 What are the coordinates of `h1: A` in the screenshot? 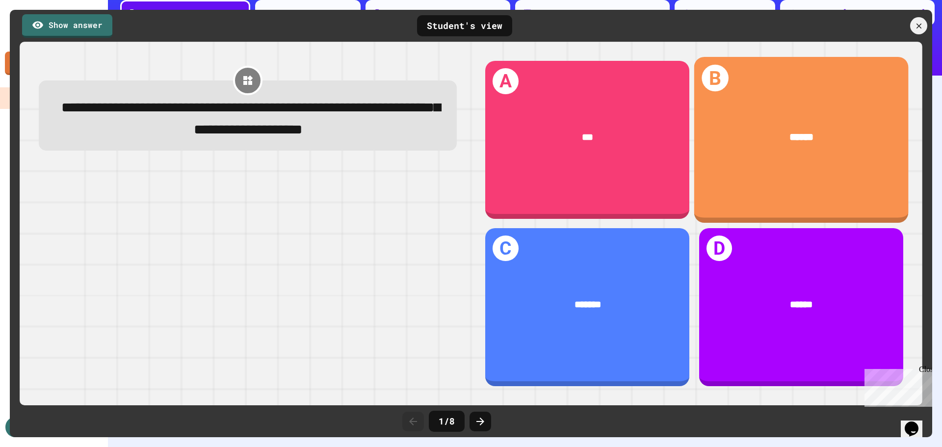 It's located at (505, 81).